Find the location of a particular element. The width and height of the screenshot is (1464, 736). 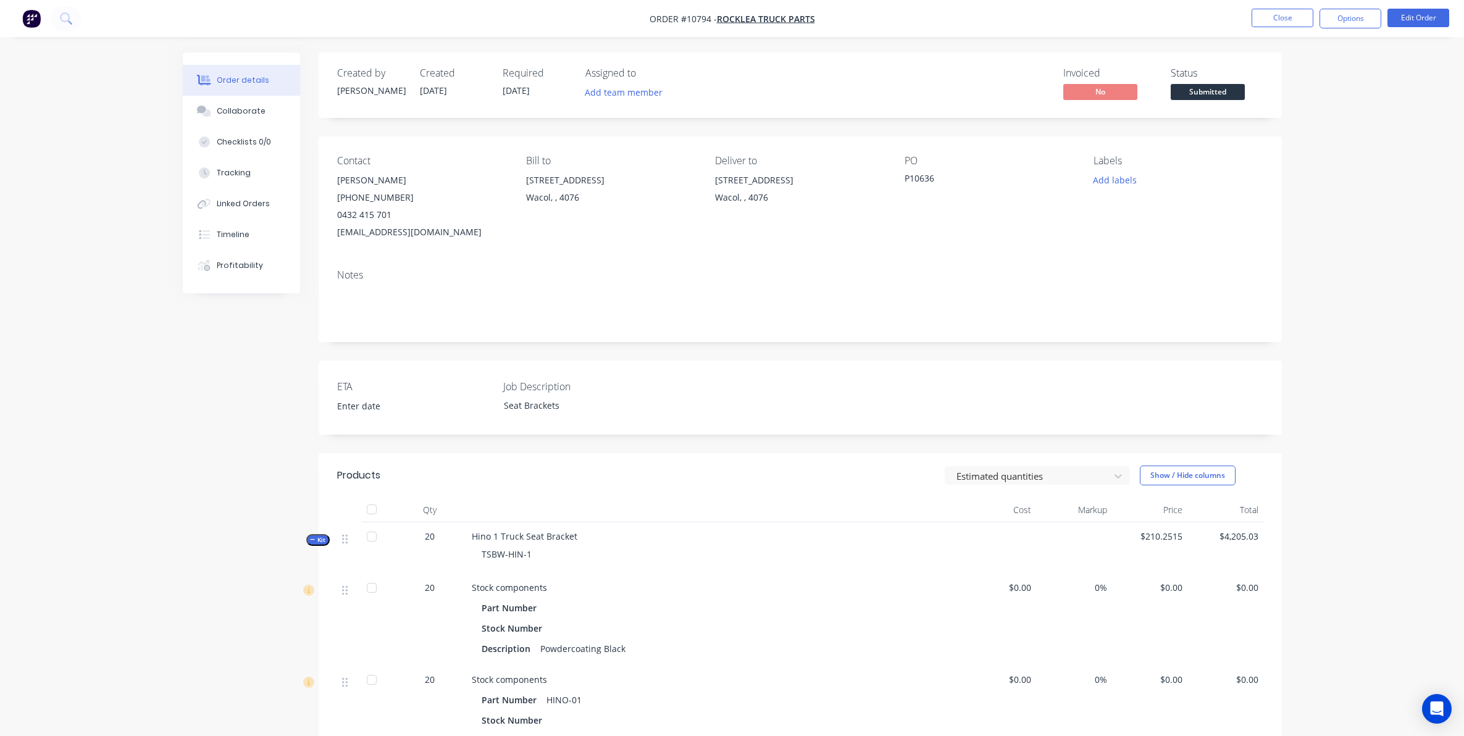

div: Assigned to is located at coordinates (647, 73).